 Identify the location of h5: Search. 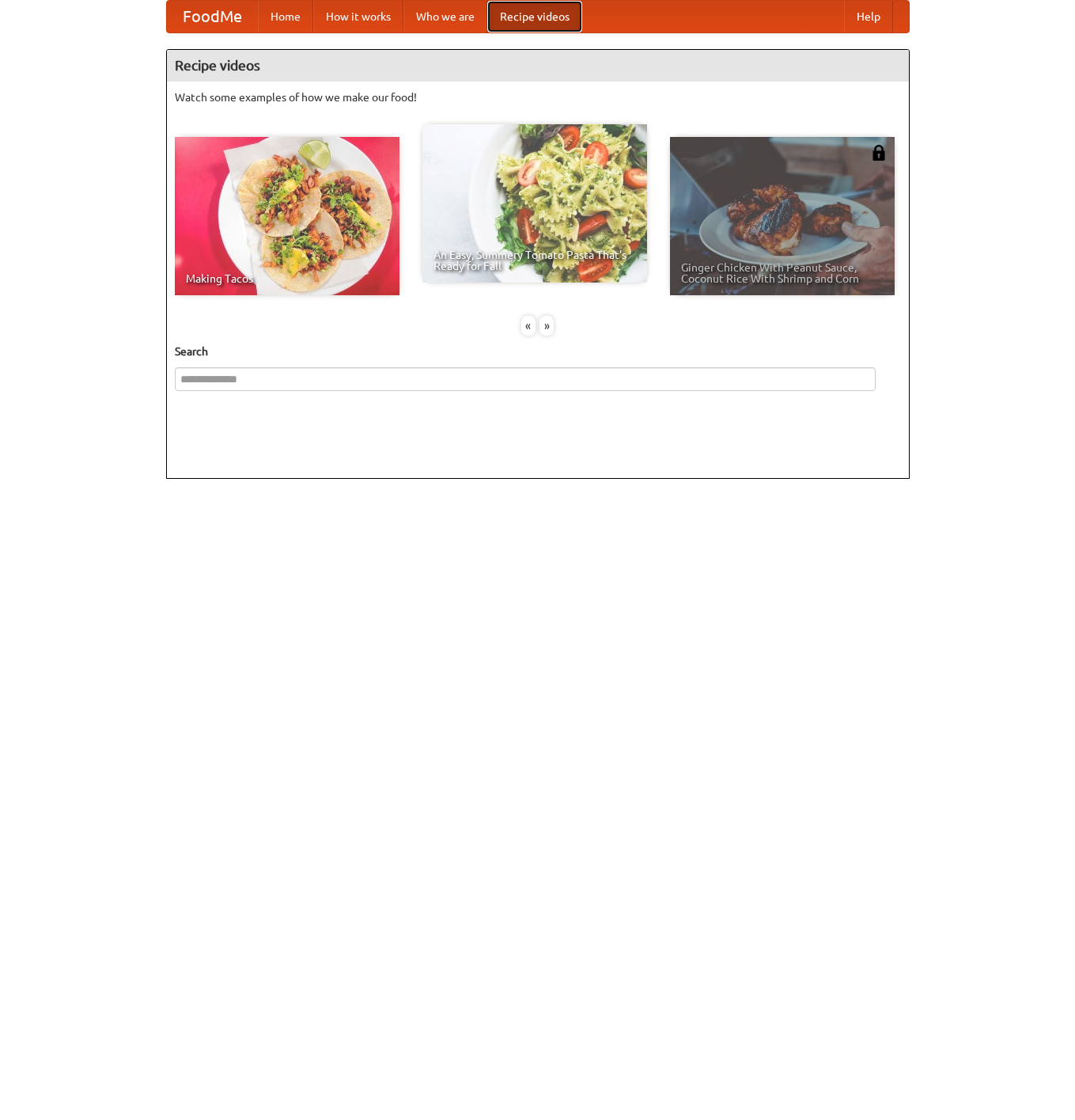
(538, 351).